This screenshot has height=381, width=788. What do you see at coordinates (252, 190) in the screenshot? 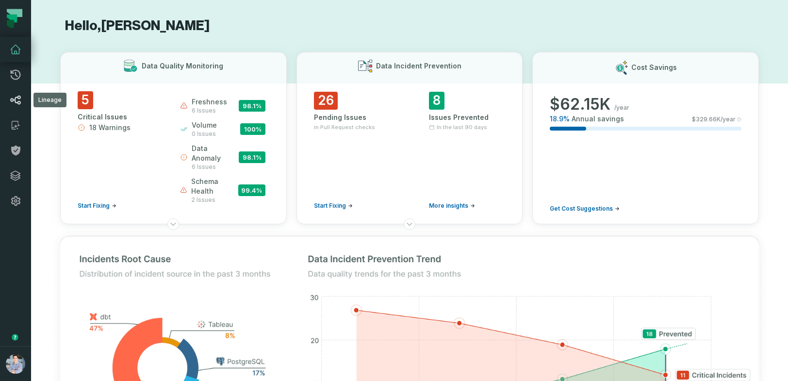
I see `span: 99.4 %` at bounding box center [252, 190].